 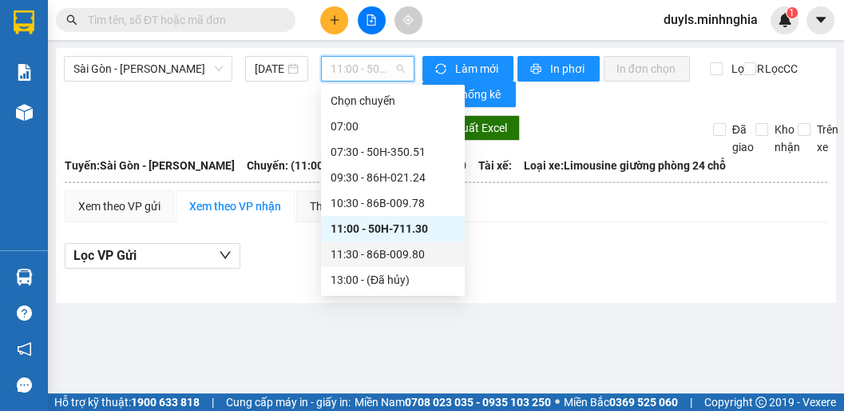 I want to click on span: Hỗ trợ kỹ thuật:, so click(x=127, y=402).